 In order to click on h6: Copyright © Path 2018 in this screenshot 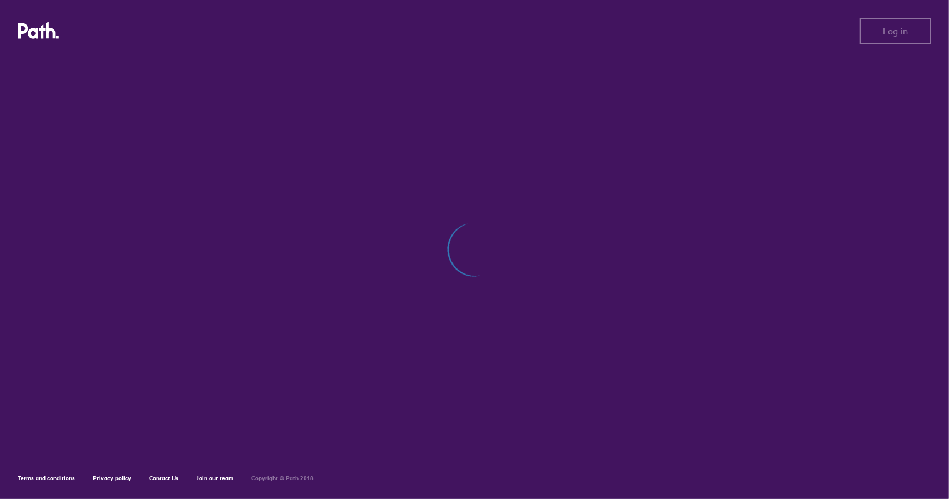, I will do `click(283, 479)`.